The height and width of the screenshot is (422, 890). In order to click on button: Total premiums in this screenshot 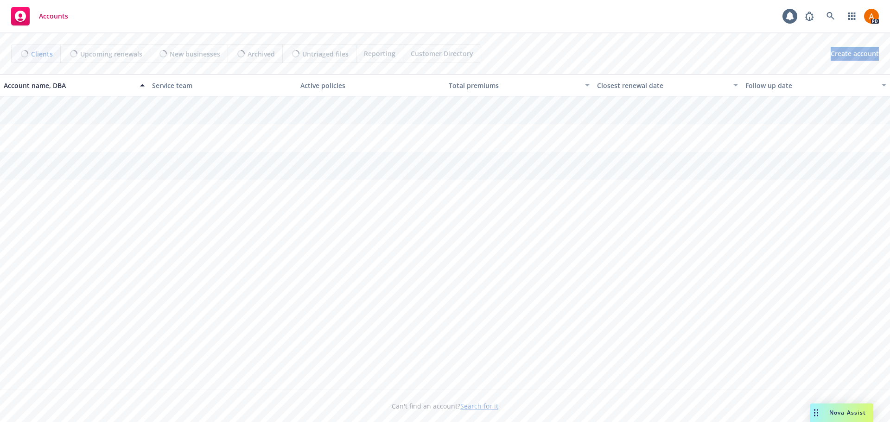, I will do `click(519, 85)`.